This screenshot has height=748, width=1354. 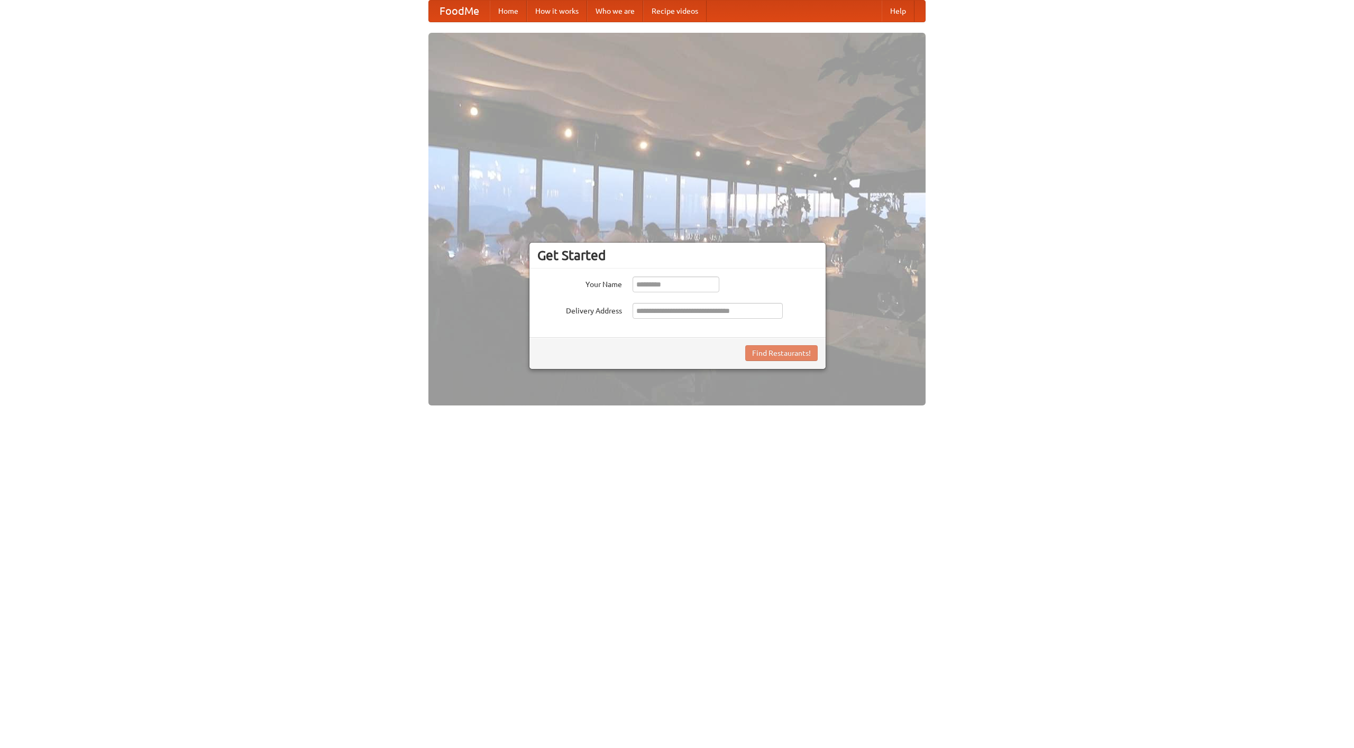 I want to click on a: FoodMe, so click(x=459, y=11).